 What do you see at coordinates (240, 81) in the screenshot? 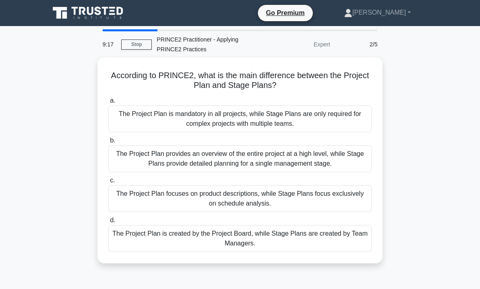
I see `h5: According to PRINCE2, what is the main difference between the Project Plan and Stage Plans?` at bounding box center [240, 81].